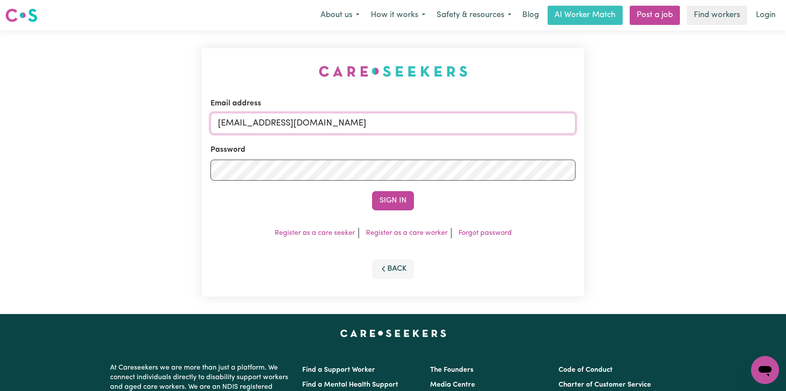  I want to click on a: Media Centre, so click(453, 384).